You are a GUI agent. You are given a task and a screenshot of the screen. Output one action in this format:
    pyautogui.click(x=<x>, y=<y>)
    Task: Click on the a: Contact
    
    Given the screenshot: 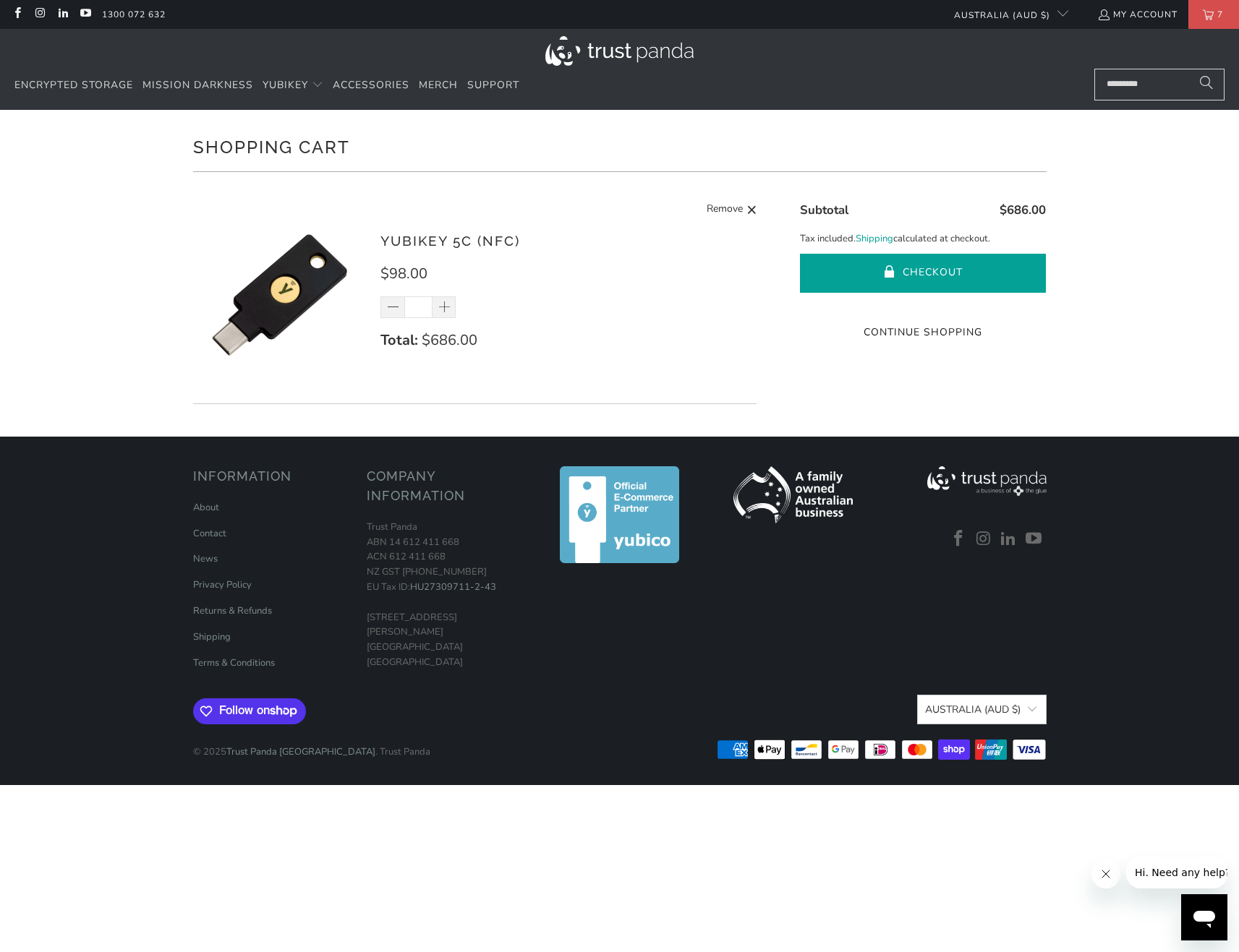 What is the action you would take?
    pyautogui.click(x=209, y=533)
    